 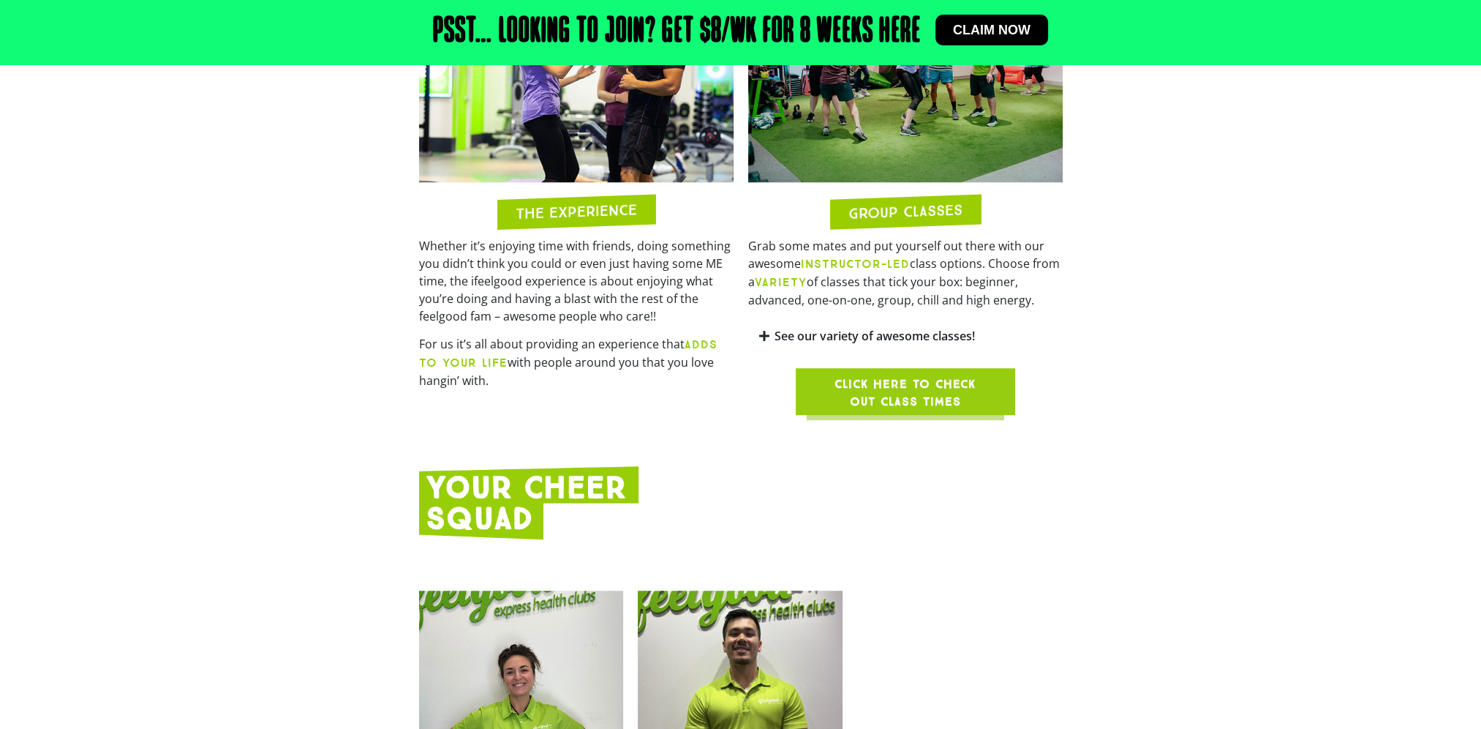 I want to click on h2: GROUP CLASSES, so click(x=906, y=211).